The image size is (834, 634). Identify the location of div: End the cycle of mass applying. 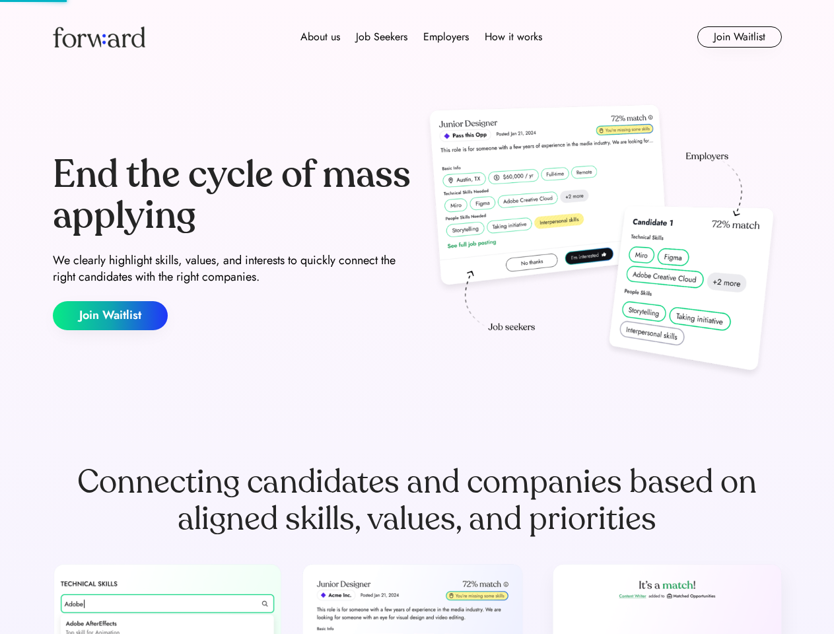
(233, 195).